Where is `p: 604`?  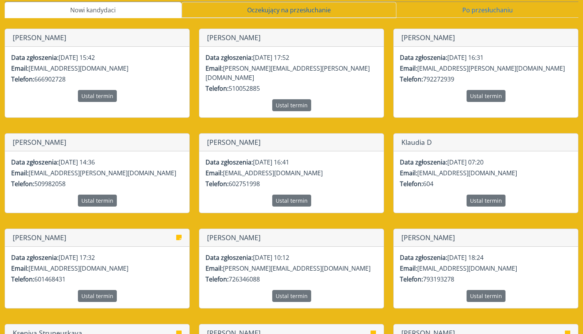
p: 604 is located at coordinates (486, 184).